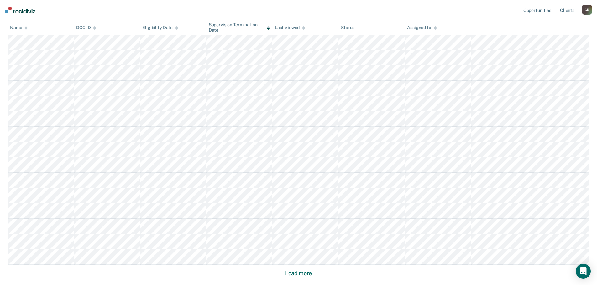  I want to click on div: C R, so click(587, 10).